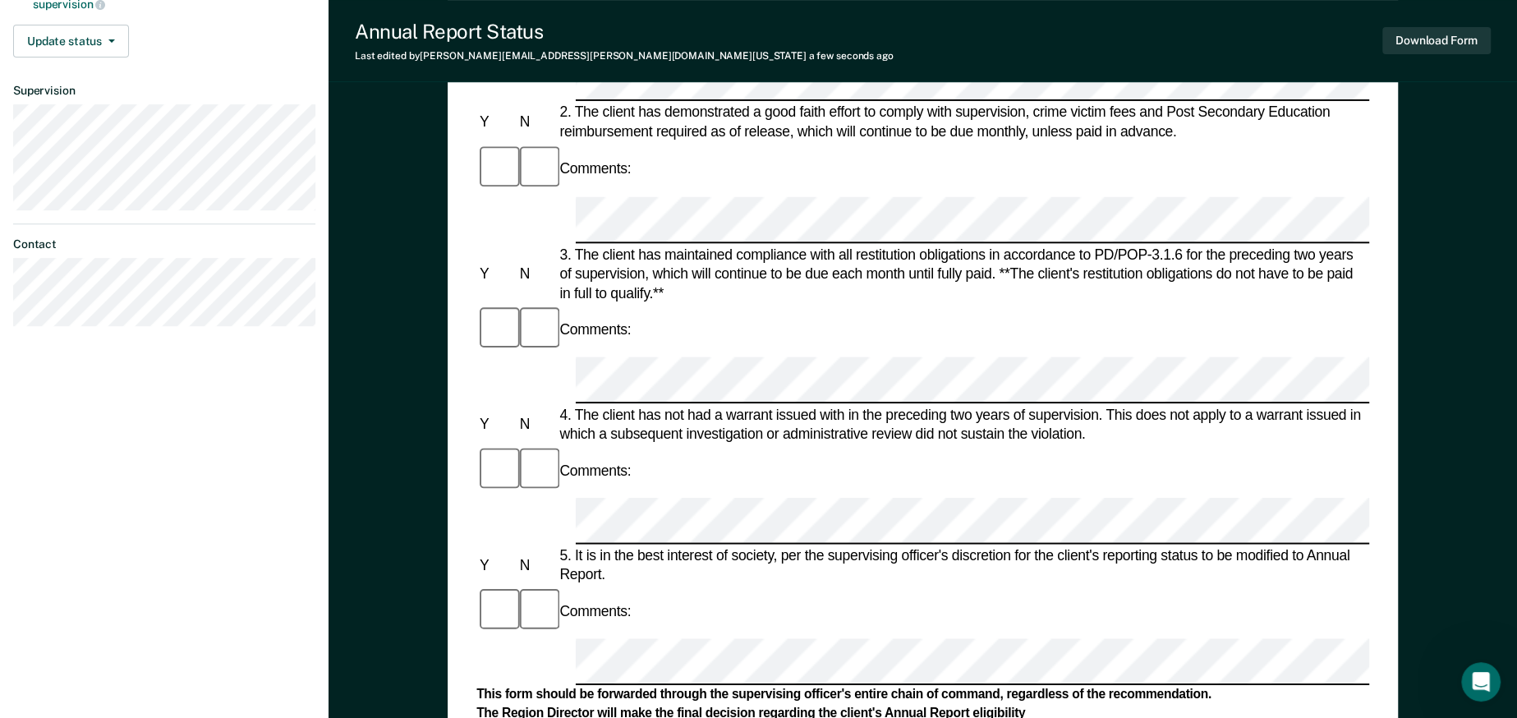 This screenshot has width=1517, height=718. I want to click on dt: Contact, so click(164, 244).